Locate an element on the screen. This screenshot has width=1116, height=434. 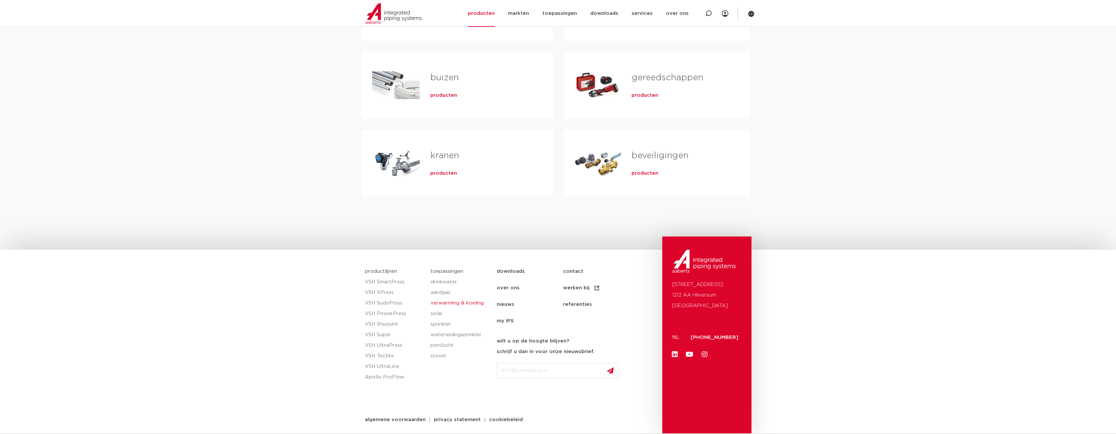
a: cookiebeleid is located at coordinates (506, 420).